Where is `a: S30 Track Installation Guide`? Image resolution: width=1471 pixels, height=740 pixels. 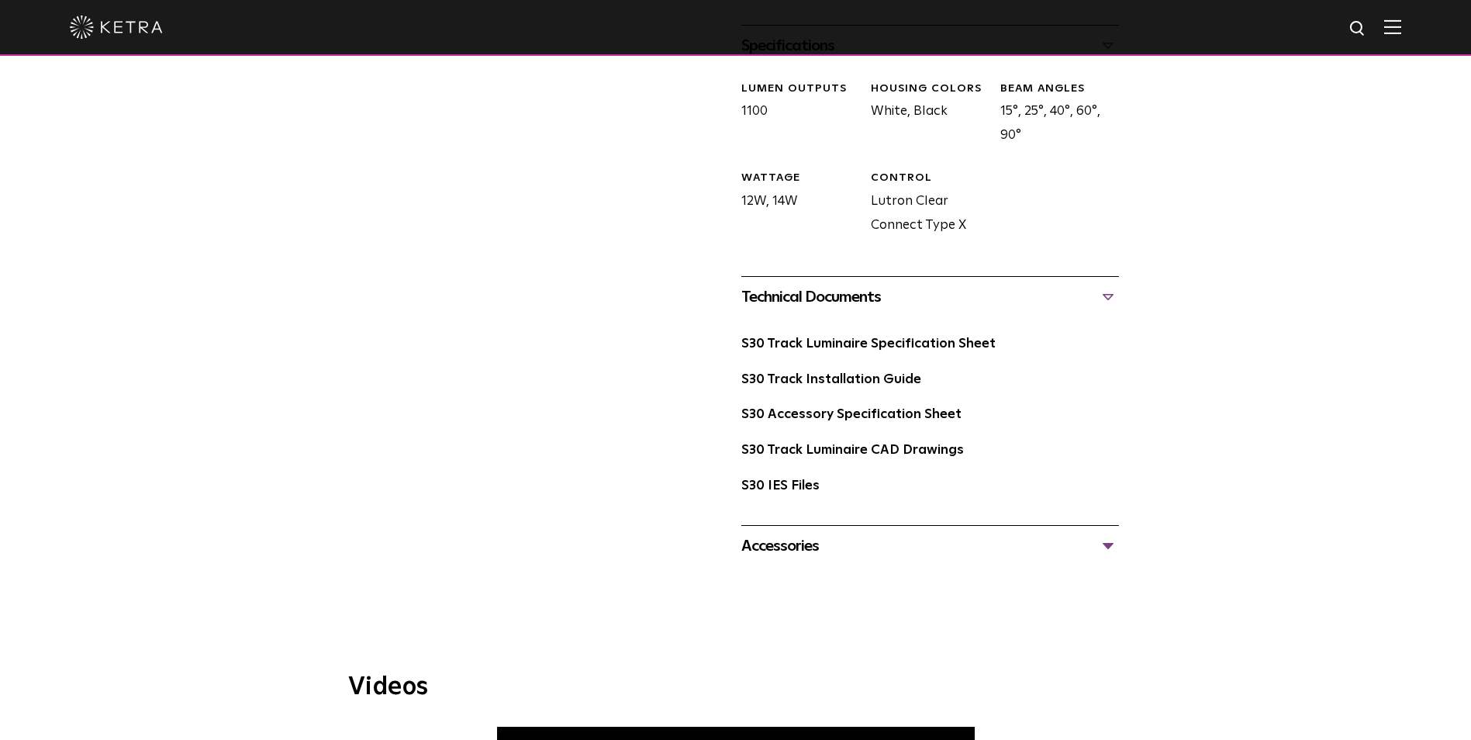 a: S30 Track Installation Guide is located at coordinates (831, 379).